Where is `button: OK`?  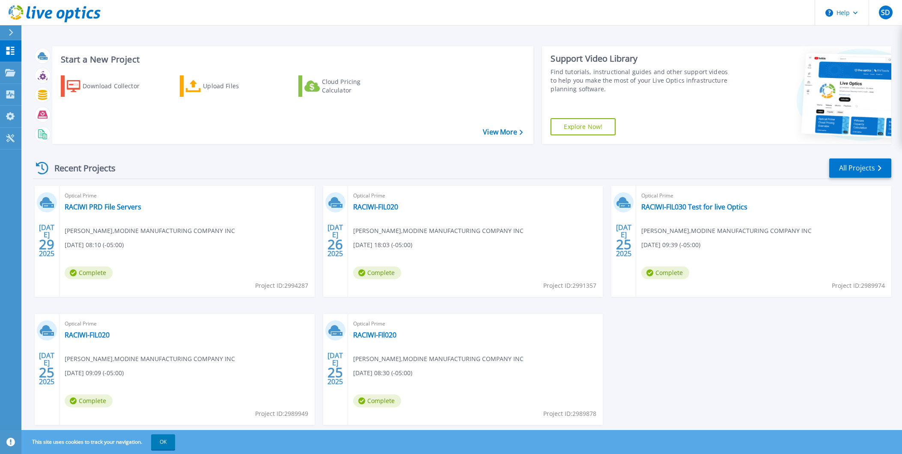 button: OK is located at coordinates (163, 442).